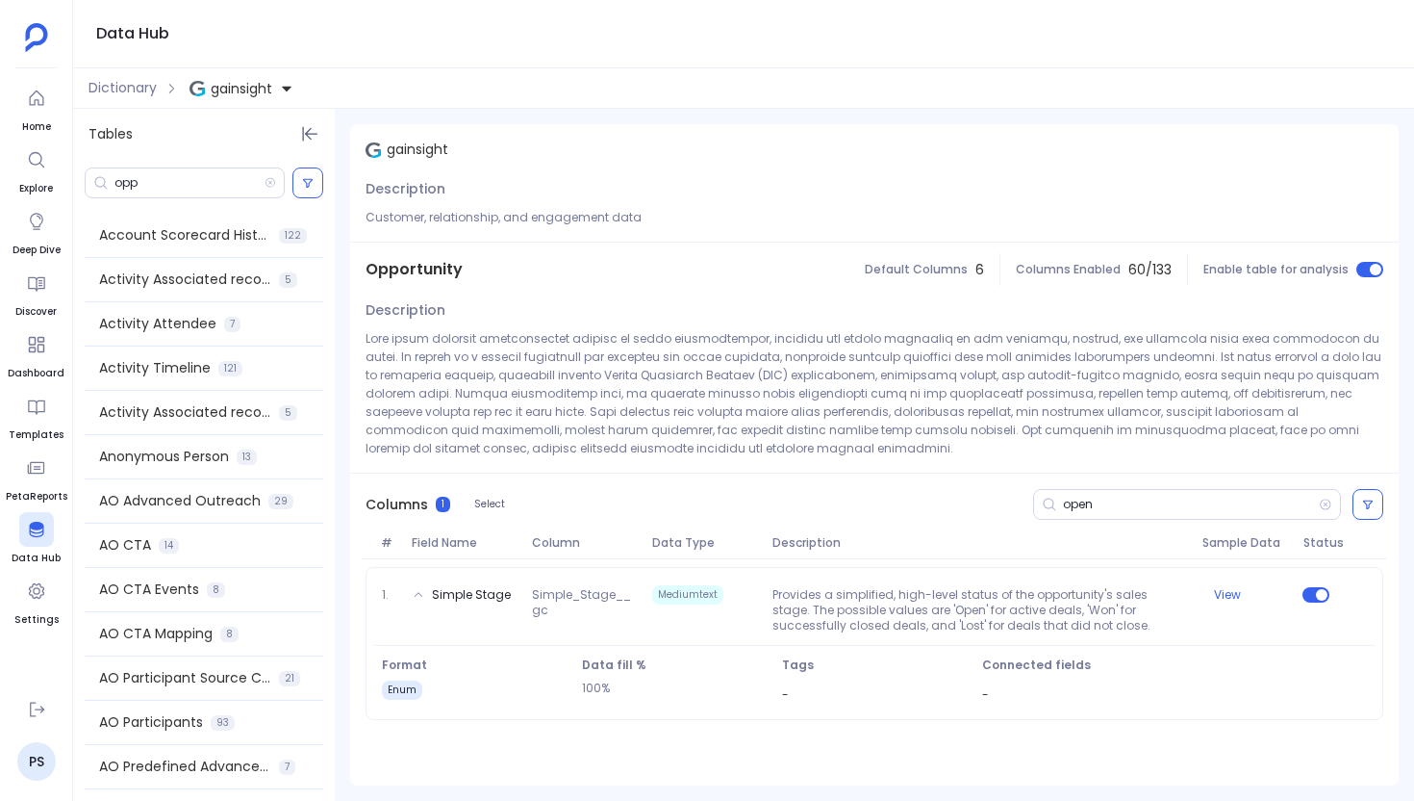 The image size is (1414, 801). Describe the element at coordinates (37, 620) in the screenshot. I see `span: Settings` at that location.